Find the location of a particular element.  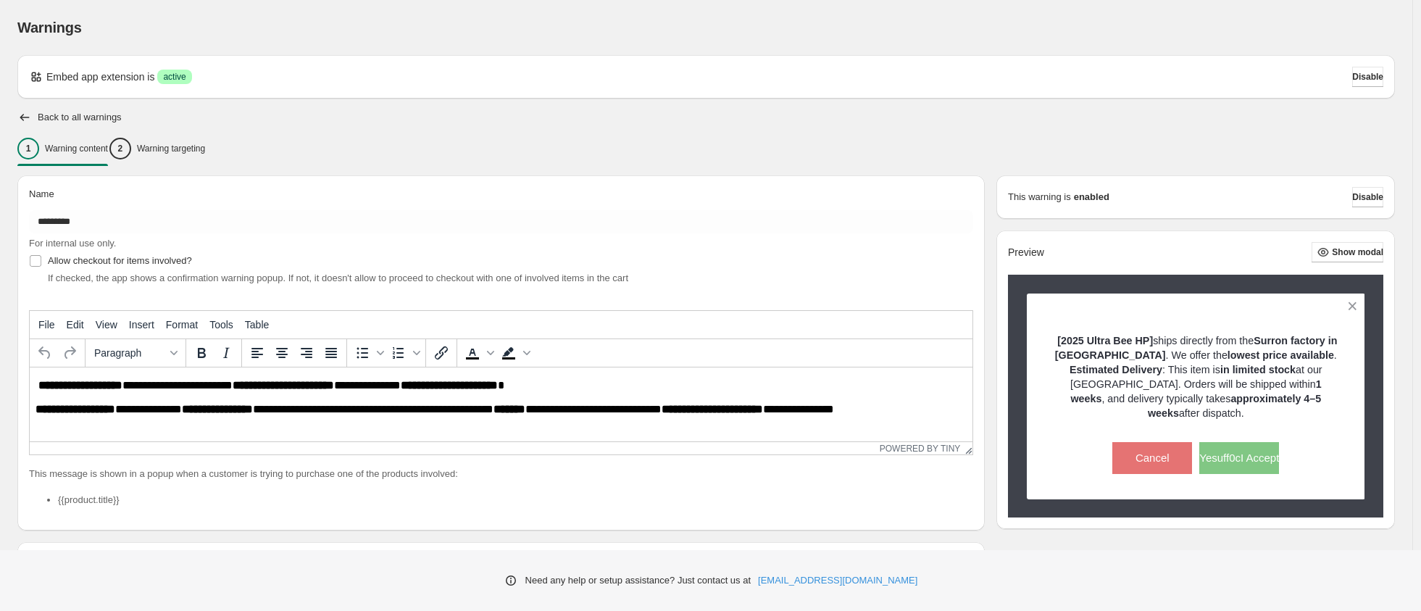

button: Cancel is located at coordinates (1152, 458).